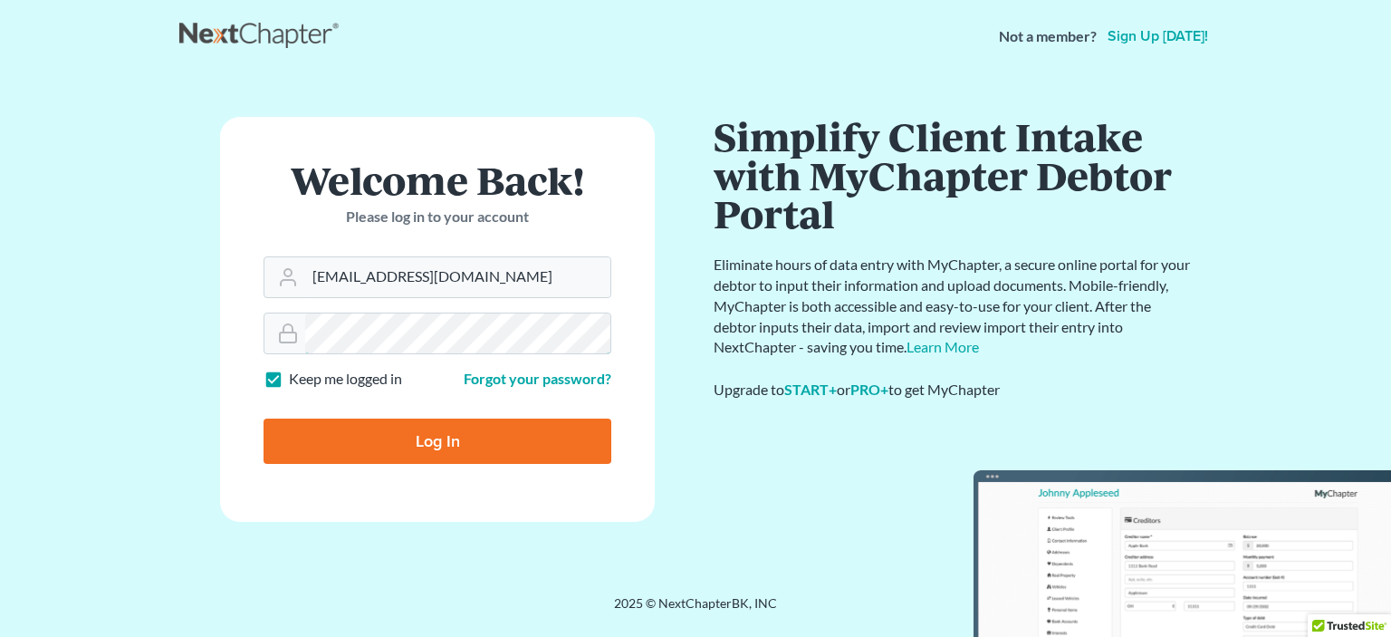 The image size is (1391, 637). Describe the element at coordinates (954, 390) in the screenshot. I see `div: Upgrade to or to get MyChapter` at that location.